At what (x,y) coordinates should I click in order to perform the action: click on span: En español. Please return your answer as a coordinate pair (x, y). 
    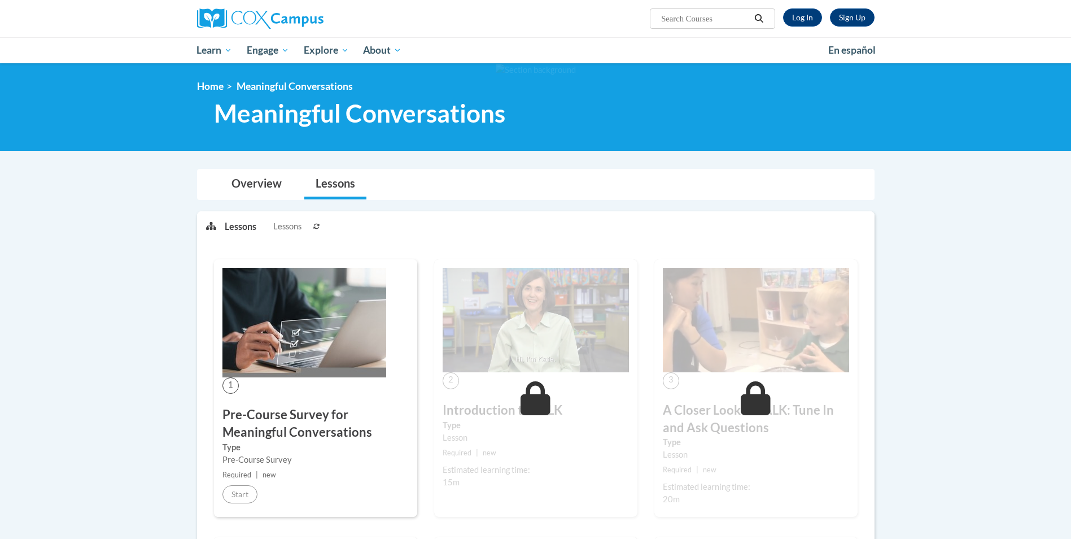
    Looking at the image, I should click on (852, 50).